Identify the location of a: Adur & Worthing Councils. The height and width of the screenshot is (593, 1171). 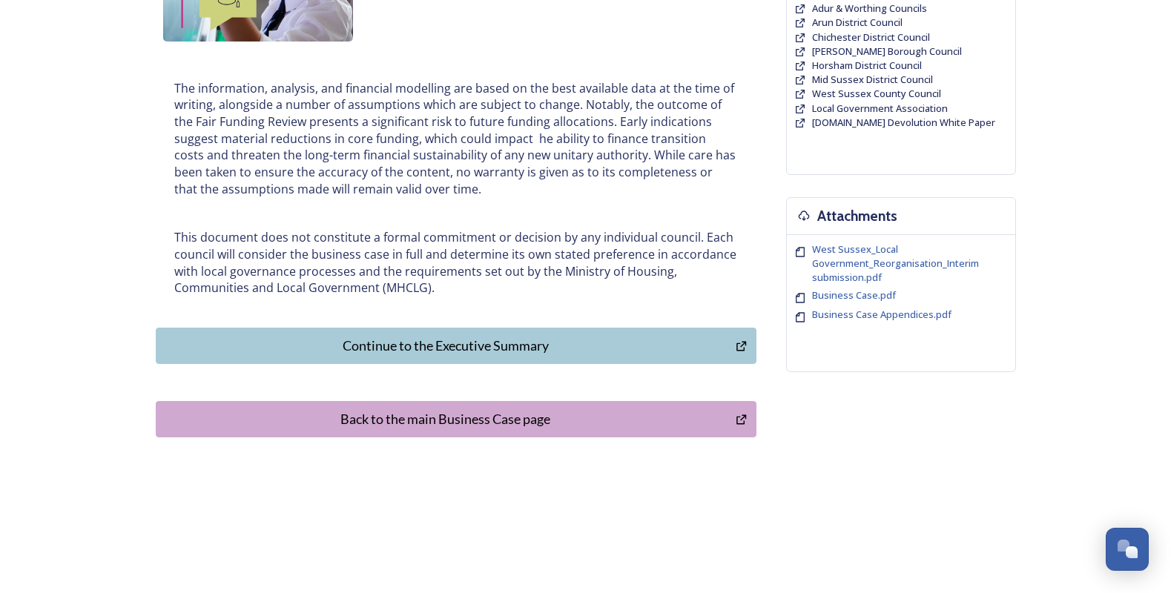
(869, 8).